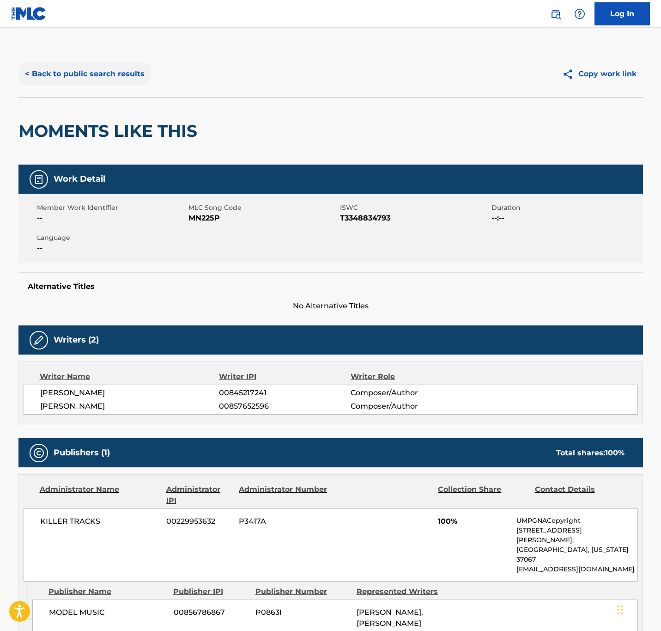 The image size is (661, 631). Describe the element at coordinates (39, 340) in the screenshot. I see `img: Writers` at that location.